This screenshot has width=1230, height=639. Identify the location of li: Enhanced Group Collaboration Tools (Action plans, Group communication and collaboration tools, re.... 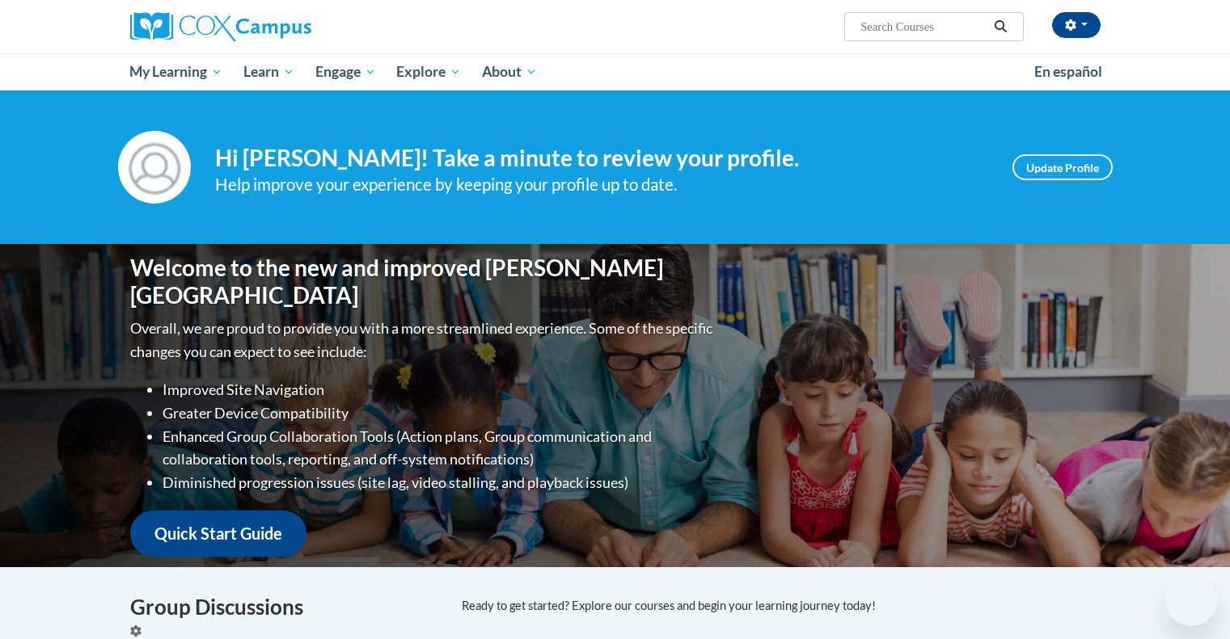
(439, 449).